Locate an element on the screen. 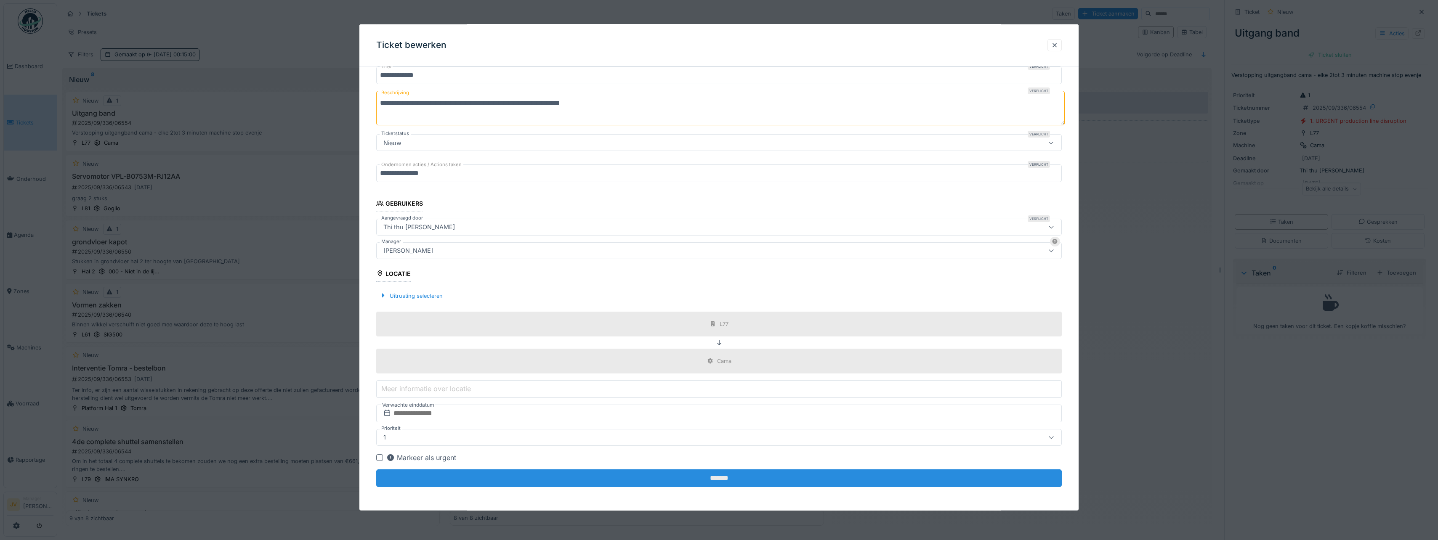 The image size is (1438, 540). div: Gebruikers is located at coordinates (399, 205).